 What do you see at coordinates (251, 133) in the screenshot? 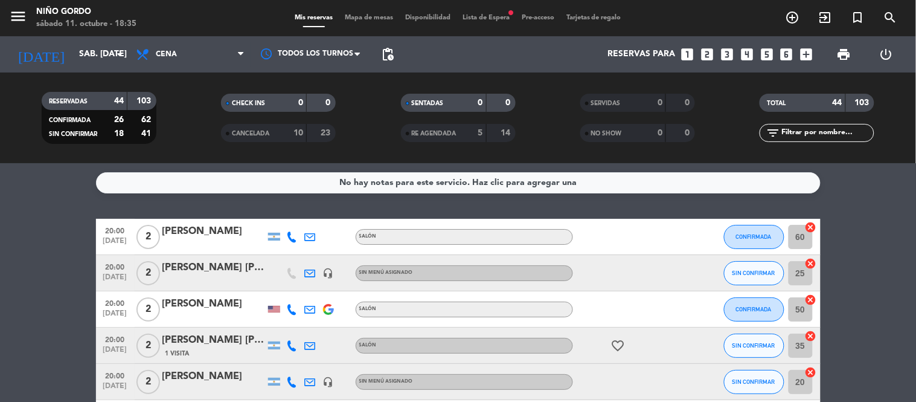
I see `span: CANCELADA` at bounding box center [251, 133].